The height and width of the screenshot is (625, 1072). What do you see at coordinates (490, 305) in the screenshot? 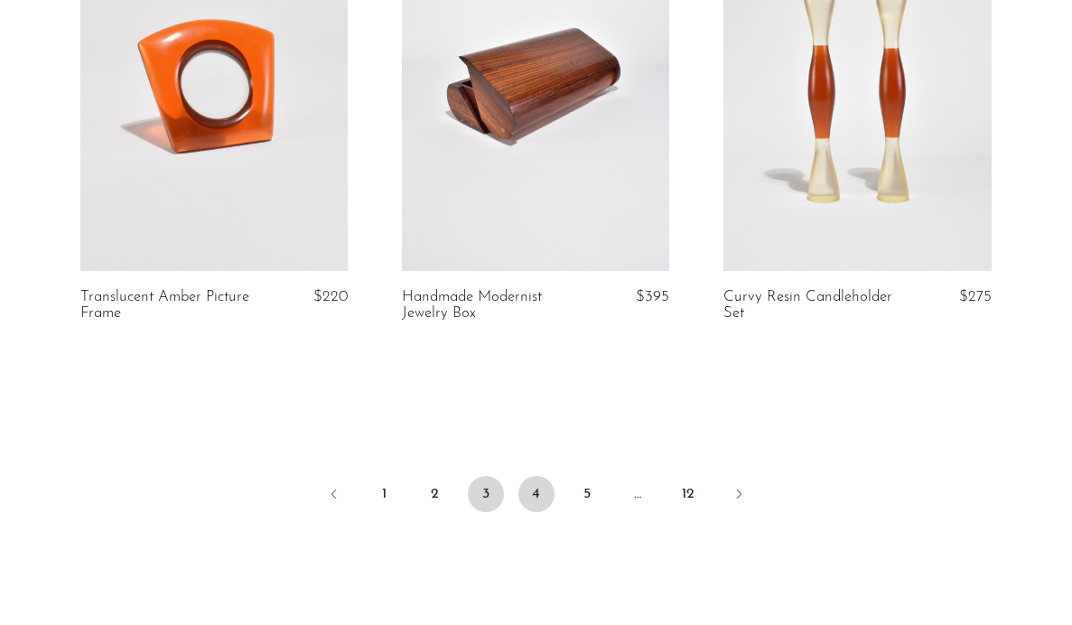
I see `a: Handmade Modernist Jewelry Box` at bounding box center [490, 305].